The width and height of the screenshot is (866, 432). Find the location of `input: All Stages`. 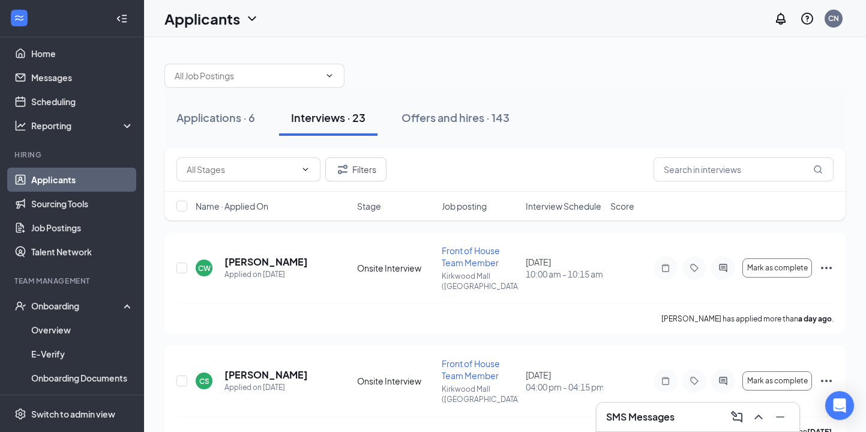

input: All Stages is located at coordinates (241, 169).